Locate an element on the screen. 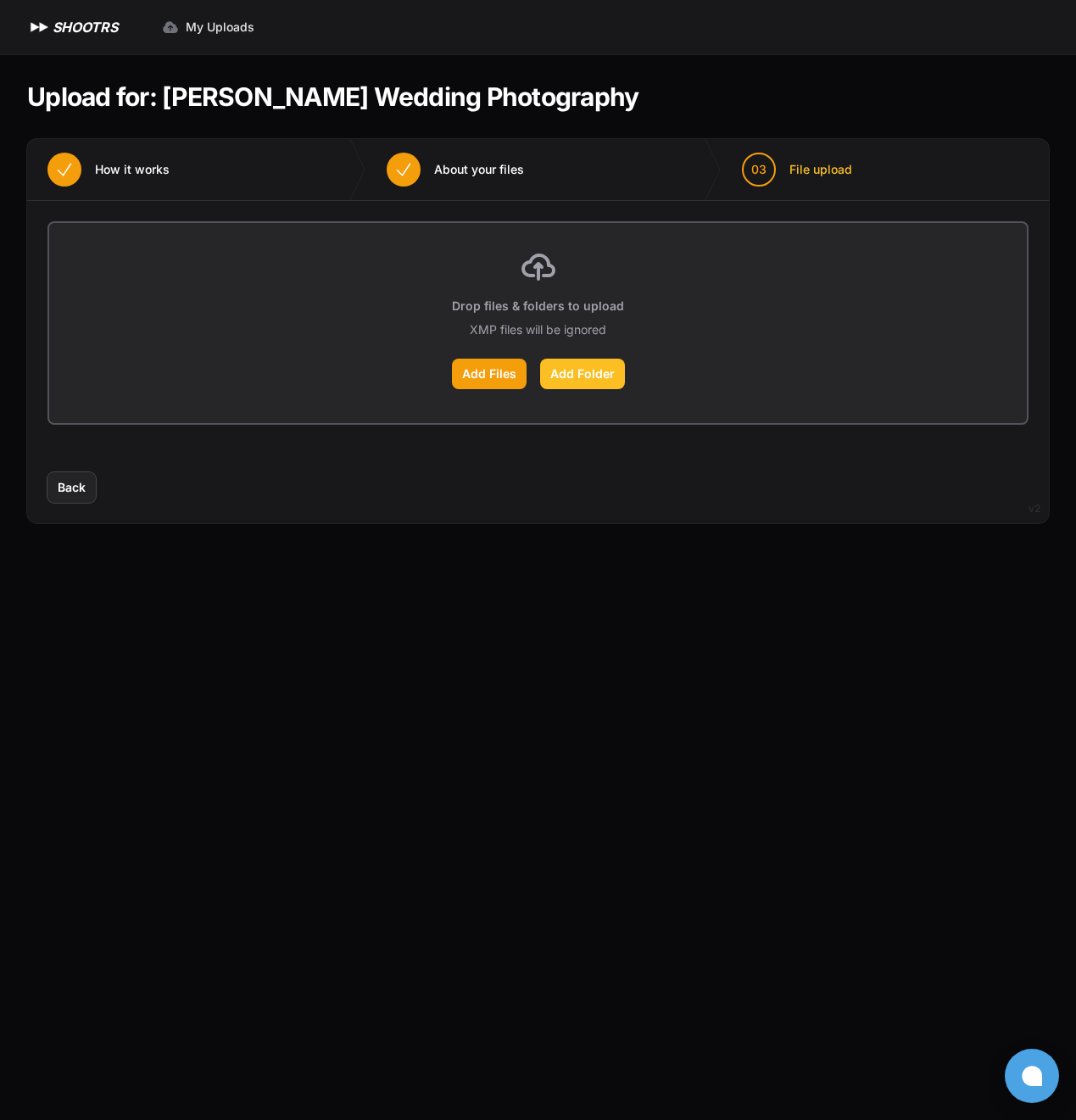  h1: SHOOTRS is located at coordinates (85, 27).